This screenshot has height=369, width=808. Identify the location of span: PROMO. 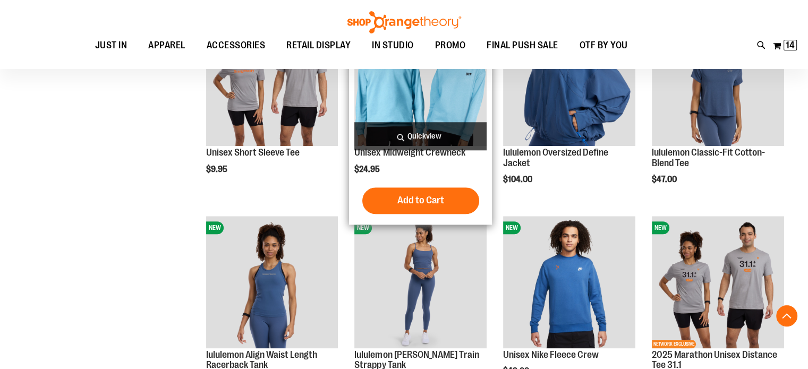
(450, 45).